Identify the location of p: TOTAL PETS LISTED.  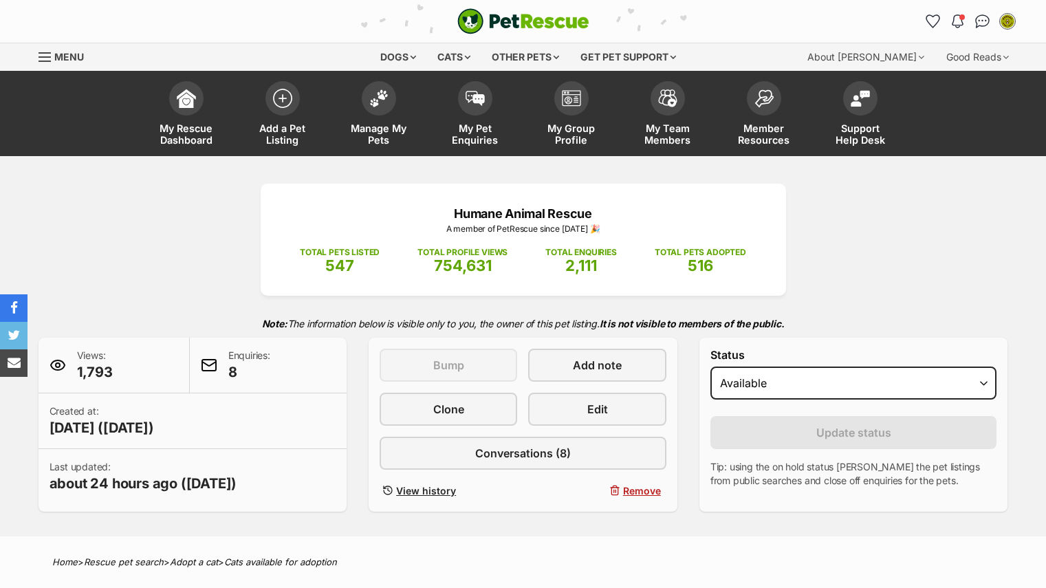
(340, 252).